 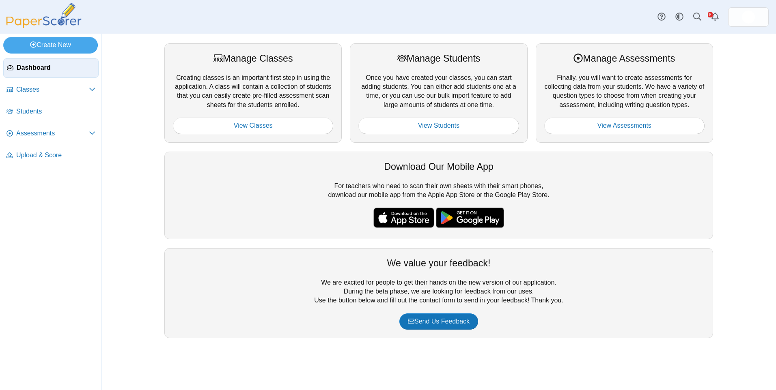 What do you see at coordinates (624, 126) in the screenshot?
I see `a: View Assessments` at bounding box center [624, 126].